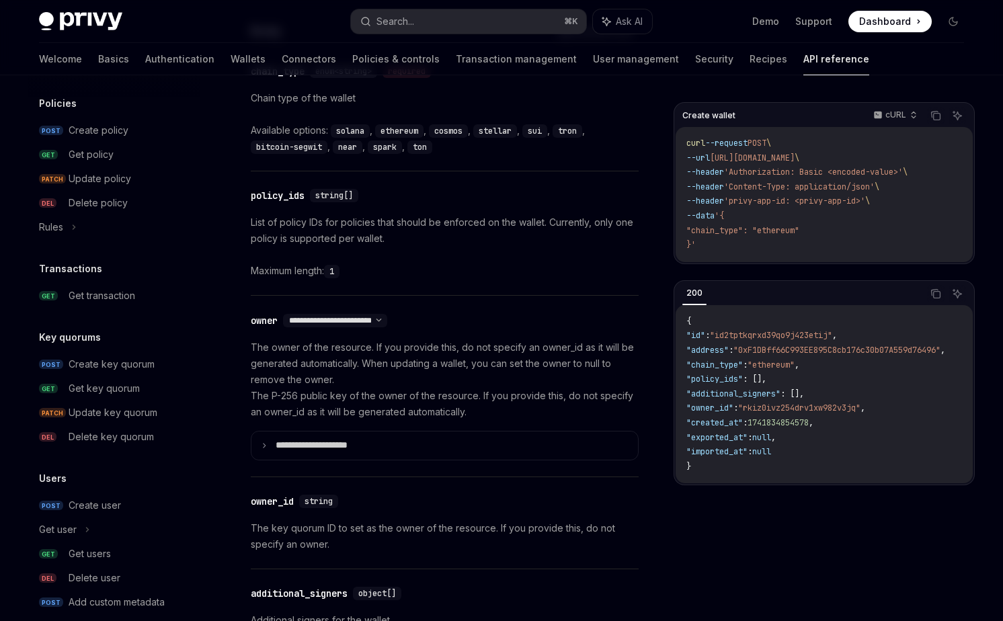 The height and width of the screenshot is (621, 1003). Describe the element at coordinates (469, 22) in the screenshot. I see `button: Search...⌘K` at that location.